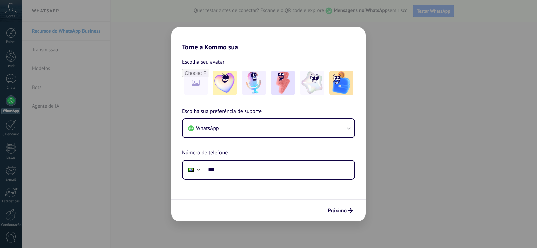 The width and height of the screenshot is (537, 248). What do you see at coordinates (205, 153) in the screenshot?
I see `span: Número de telefone` at bounding box center [205, 153].